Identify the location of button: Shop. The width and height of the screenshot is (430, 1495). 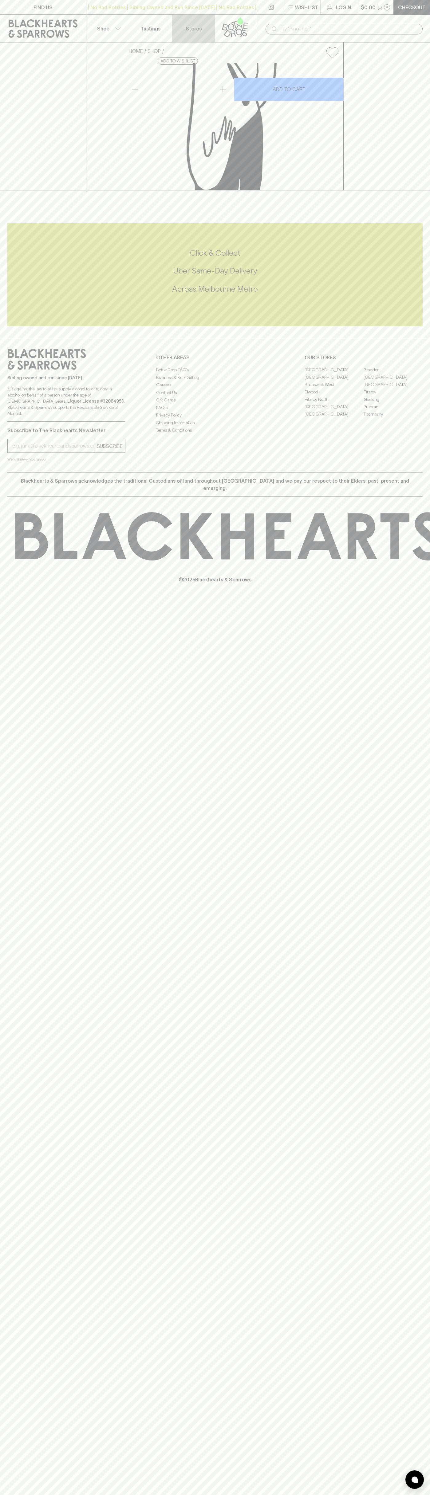
(108, 28).